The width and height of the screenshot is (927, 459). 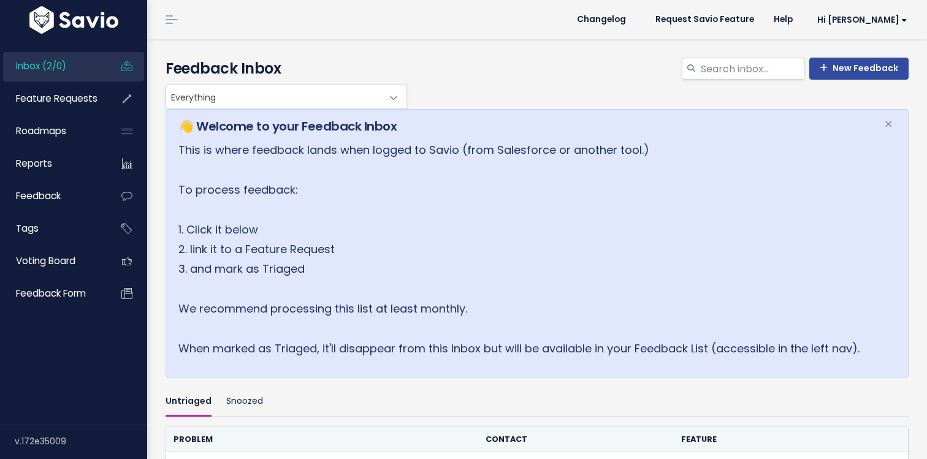 I want to click on span: Feedback form, so click(x=51, y=293).